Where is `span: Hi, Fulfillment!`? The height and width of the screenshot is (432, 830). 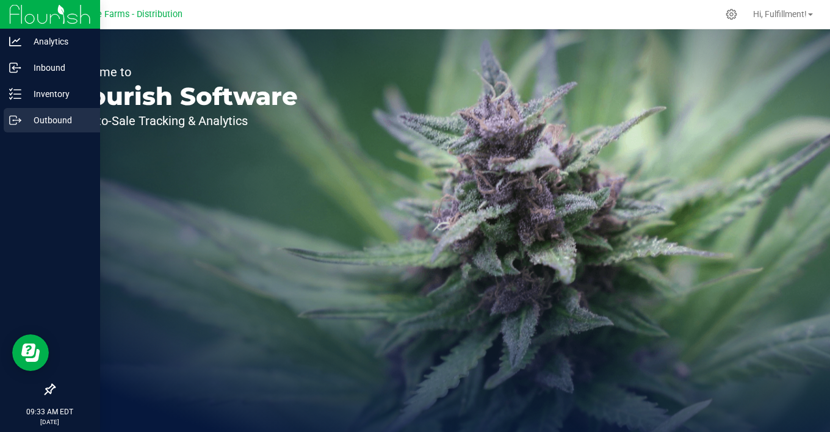 span: Hi, Fulfillment! is located at coordinates (780, 14).